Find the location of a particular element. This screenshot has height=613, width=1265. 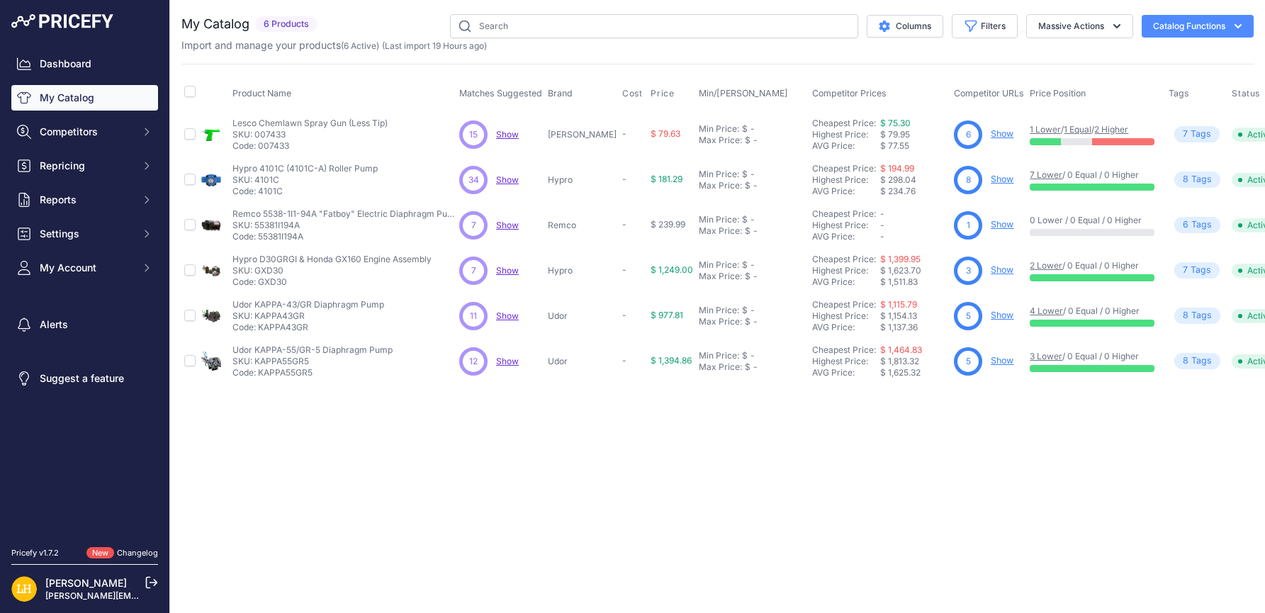

span: 34 is located at coordinates (473, 180).